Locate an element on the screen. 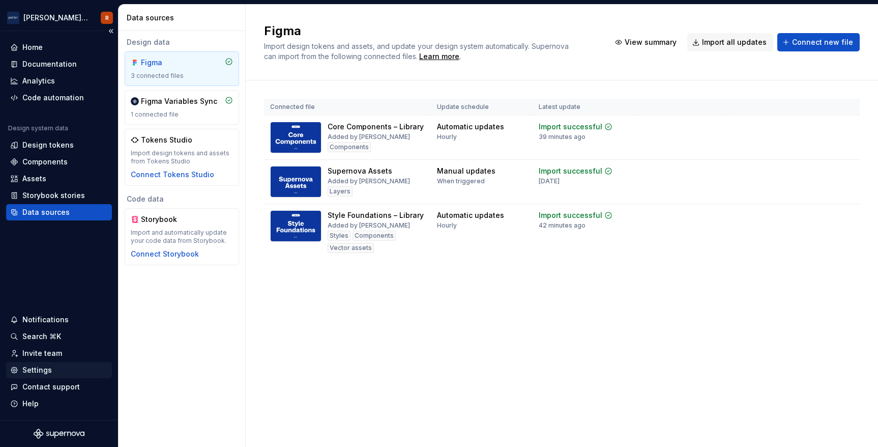 Image resolution: width=878 pixels, height=447 pixels. button: Connect Tokens Studio is located at coordinates (173, 175).